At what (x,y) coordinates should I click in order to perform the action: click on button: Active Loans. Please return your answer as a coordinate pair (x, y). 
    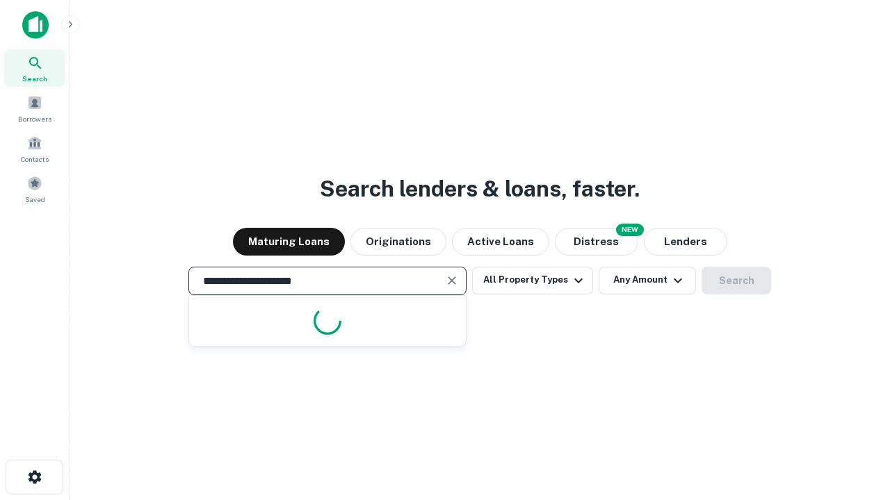
    Looking at the image, I should click on (500, 242).